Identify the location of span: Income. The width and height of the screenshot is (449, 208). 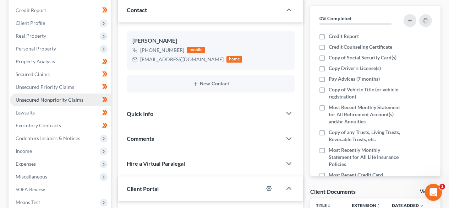
(24, 150).